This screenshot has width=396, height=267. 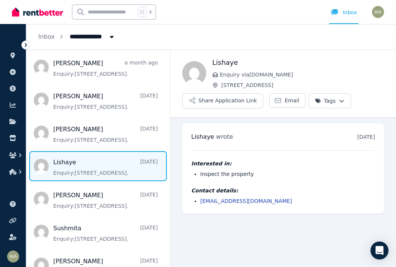 What do you see at coordinates (223, 101) in the screenshot?
I see `button: Share Application Link` at bounding box center [223, 101].